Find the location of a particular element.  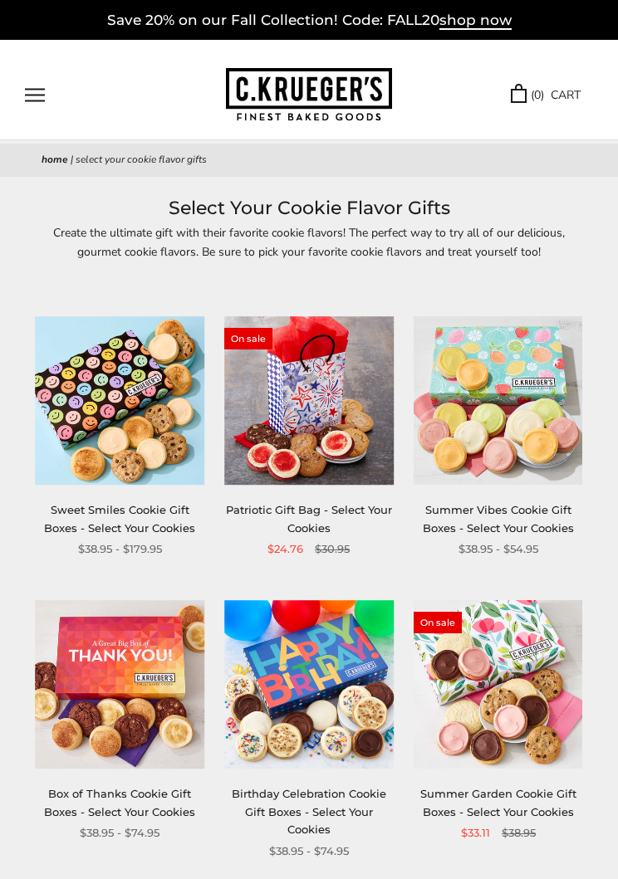

img: Summer Vibes Cookie Gift Boxes - Select Your Cookies is located at coordinates (498, 401).